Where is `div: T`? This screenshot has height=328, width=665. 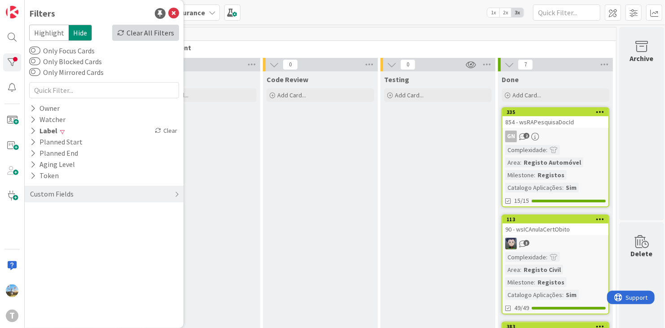 div: T is located at coordinates (12, 316).